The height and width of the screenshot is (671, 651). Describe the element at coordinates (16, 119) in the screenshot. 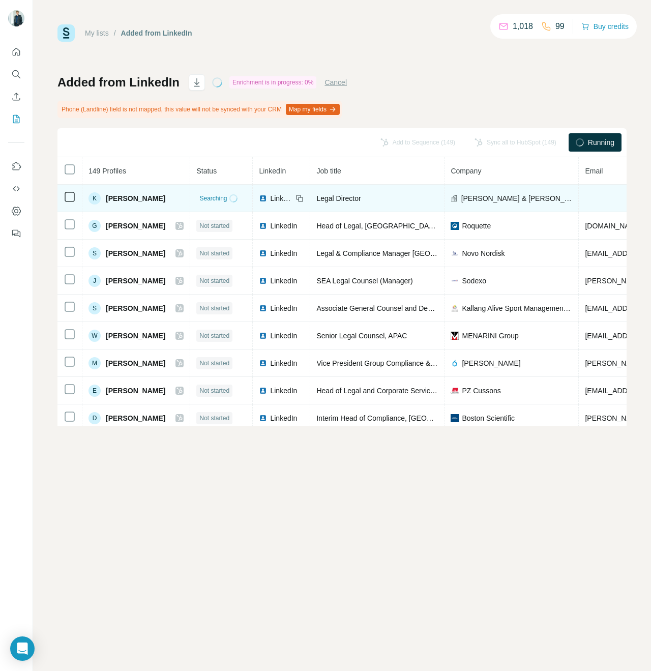

I see `button: My lists` at that location.